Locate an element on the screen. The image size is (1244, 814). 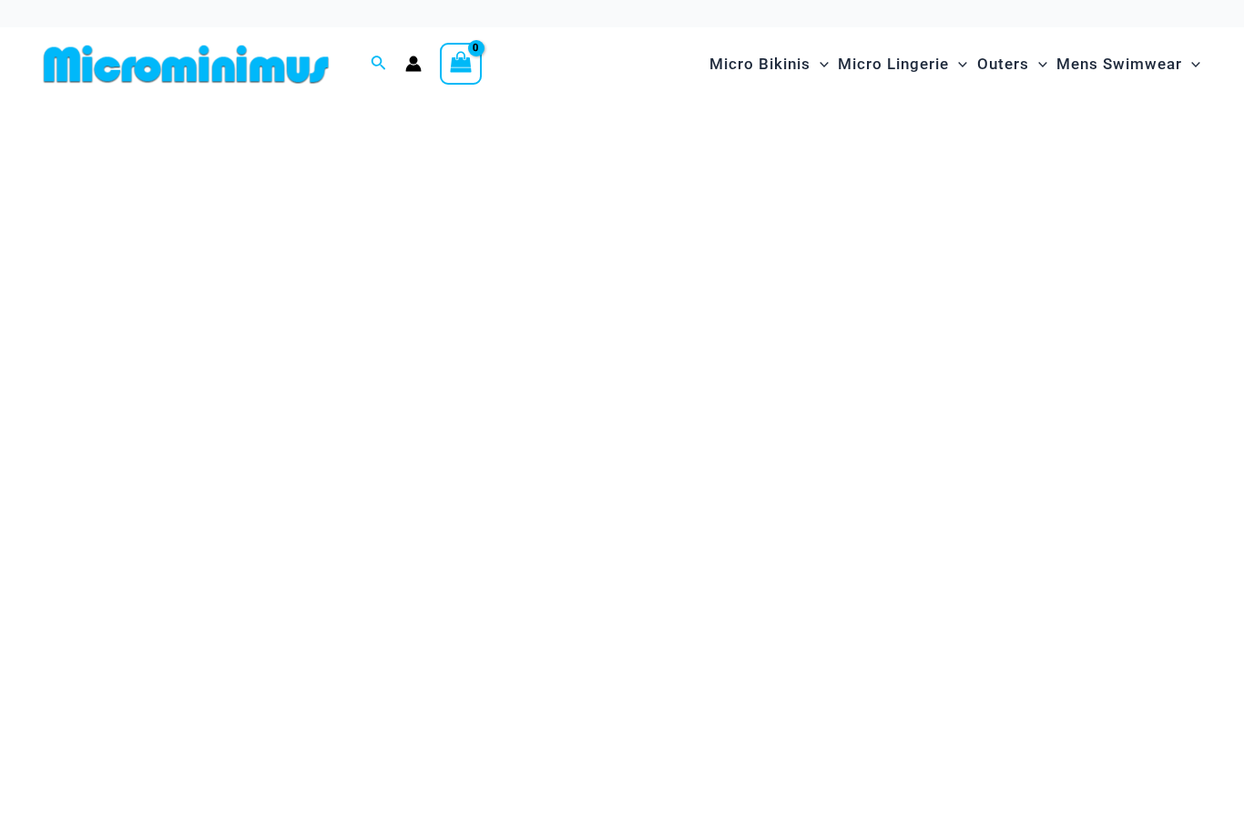
span: Micro Bikinis is located at coordinates (759, 64).